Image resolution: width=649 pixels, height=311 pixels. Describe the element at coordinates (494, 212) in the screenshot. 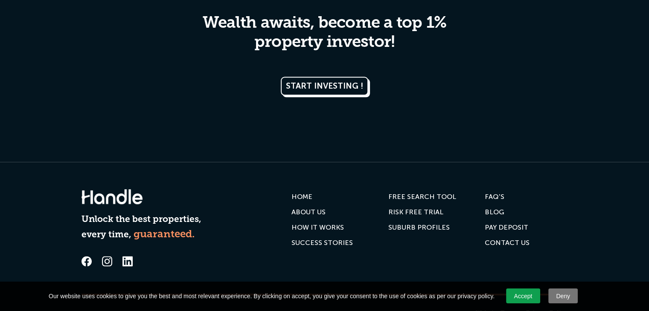

I see `a: Blog` at that location.